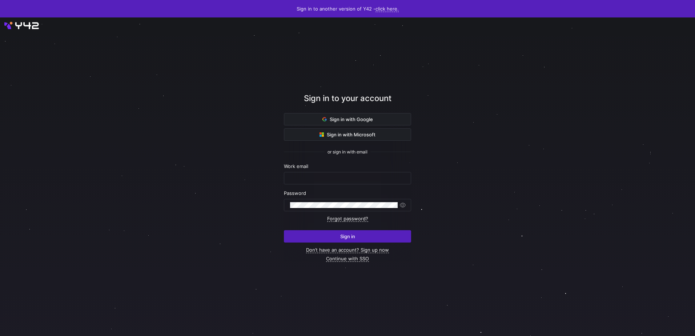 The width and height of the screenshot is (695, 336). What do you see at coordinates (348, 103) in the screenshot?
I see `div: Sign in to your account` at bounding box center [348, 103].